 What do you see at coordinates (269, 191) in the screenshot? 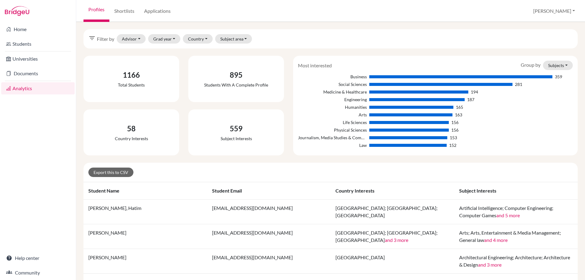
I see `th: Student email` at bounding box center [269, 191].